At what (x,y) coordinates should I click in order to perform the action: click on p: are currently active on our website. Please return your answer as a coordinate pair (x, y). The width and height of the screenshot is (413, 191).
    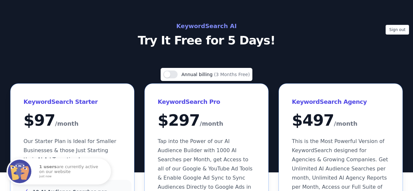
    Looking at the image, I should click on (72, 171).